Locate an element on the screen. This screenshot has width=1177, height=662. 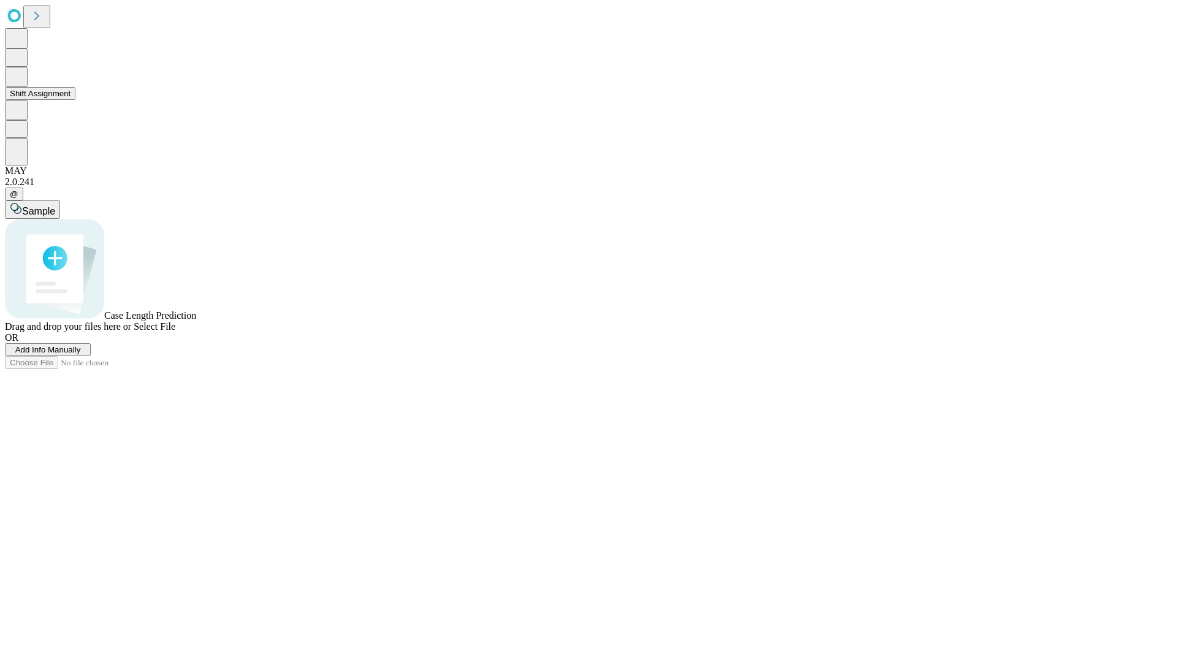
span: Select File is located at coordinates (154, 326).